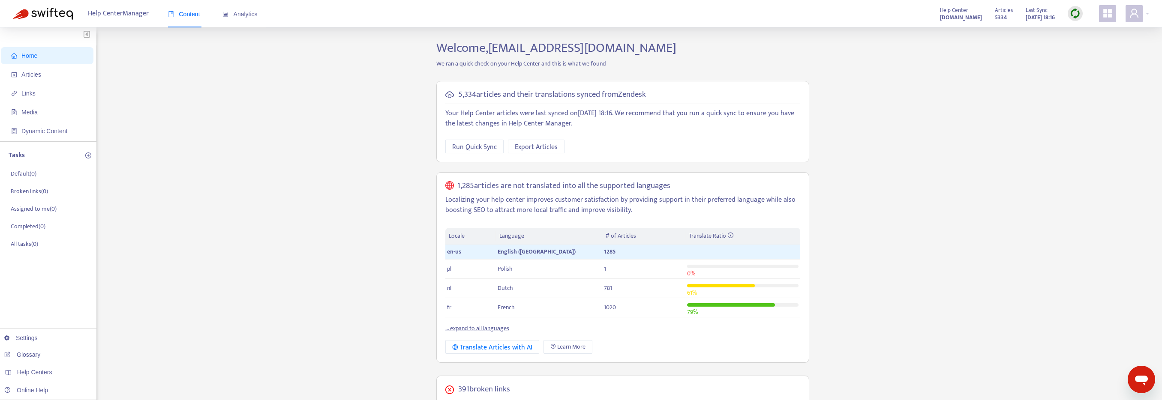 The width and height of the screenshot is (1162, 400). I want to click on span: Last Sync, so click(1037, 10).